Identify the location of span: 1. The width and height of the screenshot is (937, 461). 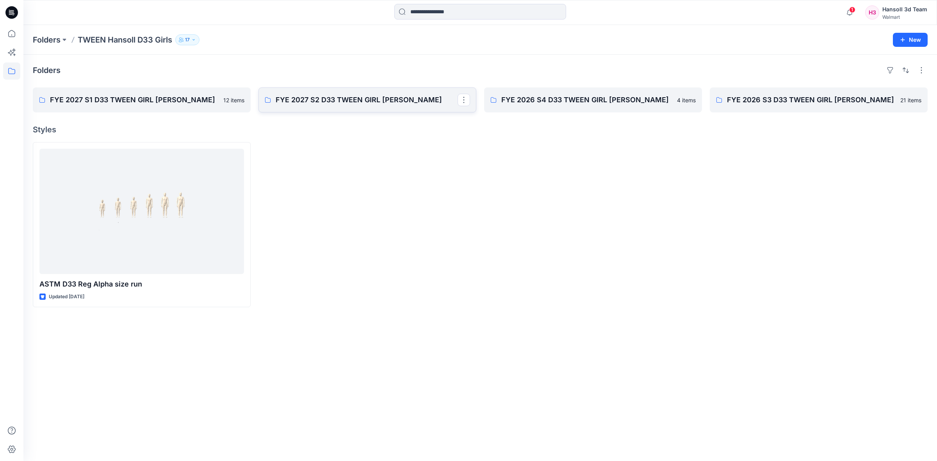
(852, 10).